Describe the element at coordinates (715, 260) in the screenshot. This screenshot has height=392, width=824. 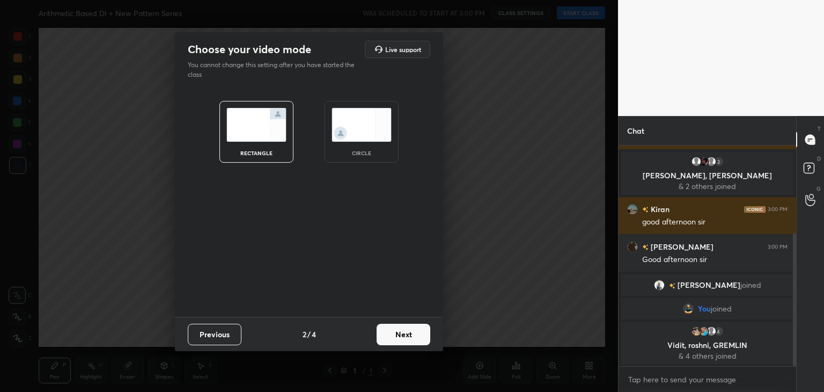
I see `div: Good afternoon sir` at that location.